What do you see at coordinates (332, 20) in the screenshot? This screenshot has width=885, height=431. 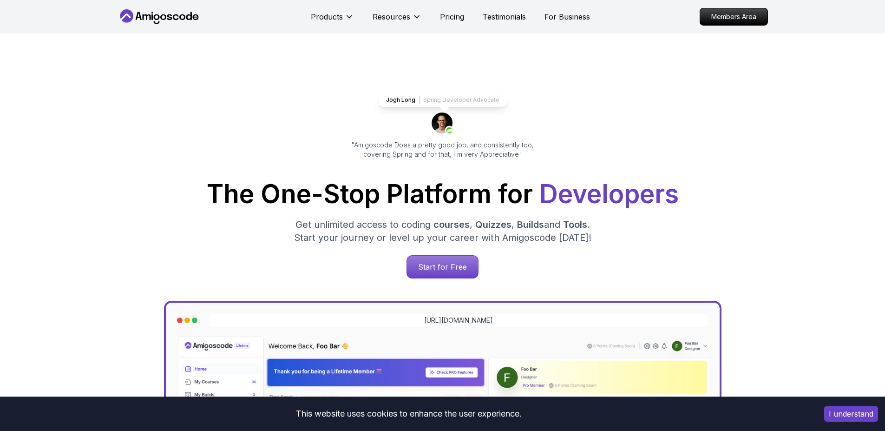 I see `button: Products` at bounding box center [332, 20].